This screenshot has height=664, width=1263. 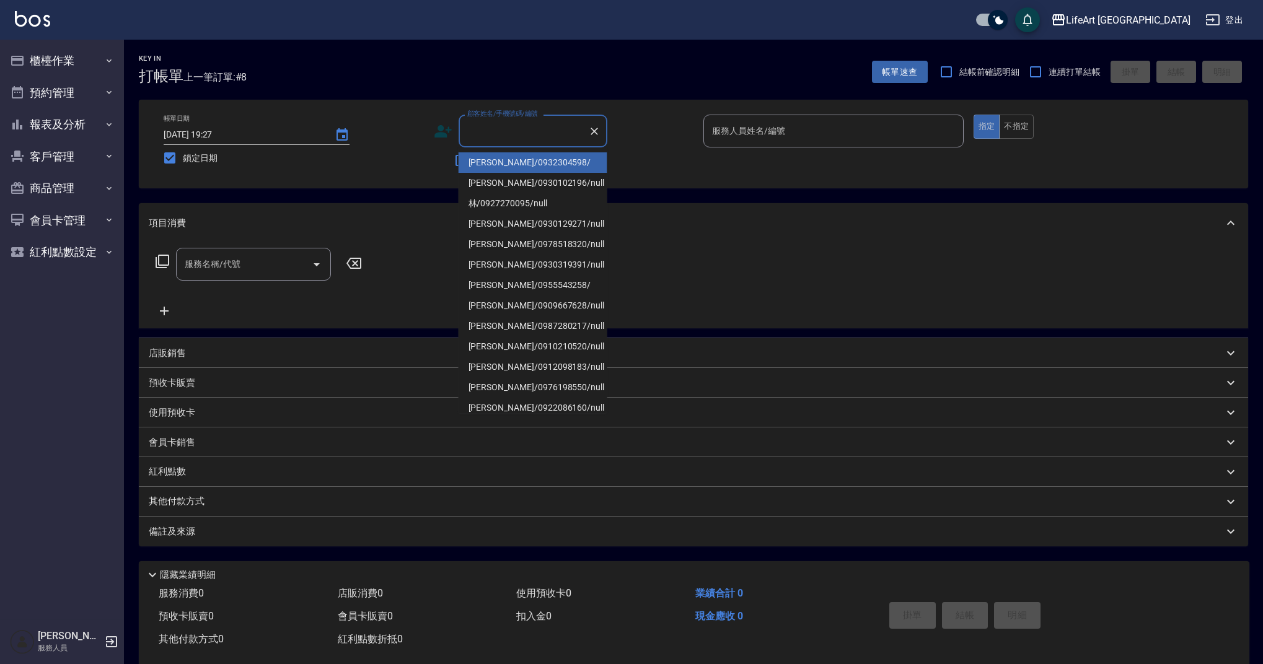 I want to click on div: 會員卡銷售, so click(x=694, y=443).